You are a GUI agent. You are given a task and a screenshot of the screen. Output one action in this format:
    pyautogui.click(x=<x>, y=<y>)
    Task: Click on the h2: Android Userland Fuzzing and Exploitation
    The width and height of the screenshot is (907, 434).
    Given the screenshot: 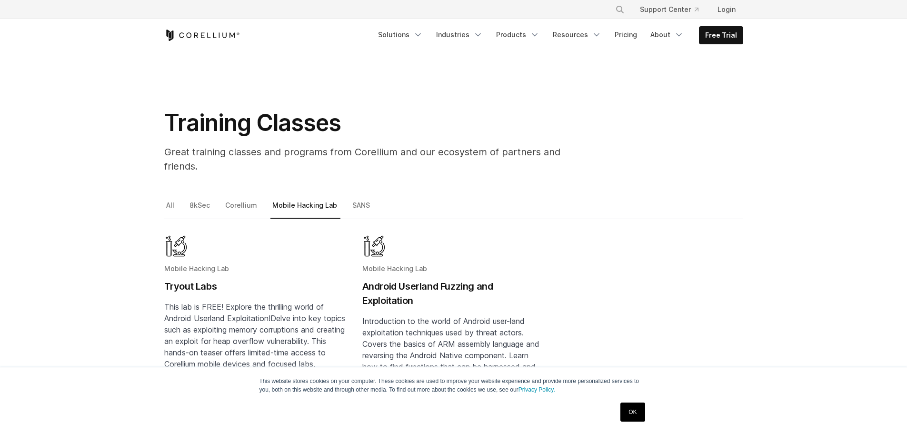 What is the action you would take?
    pyautogui.click(x=454, y=293)
    